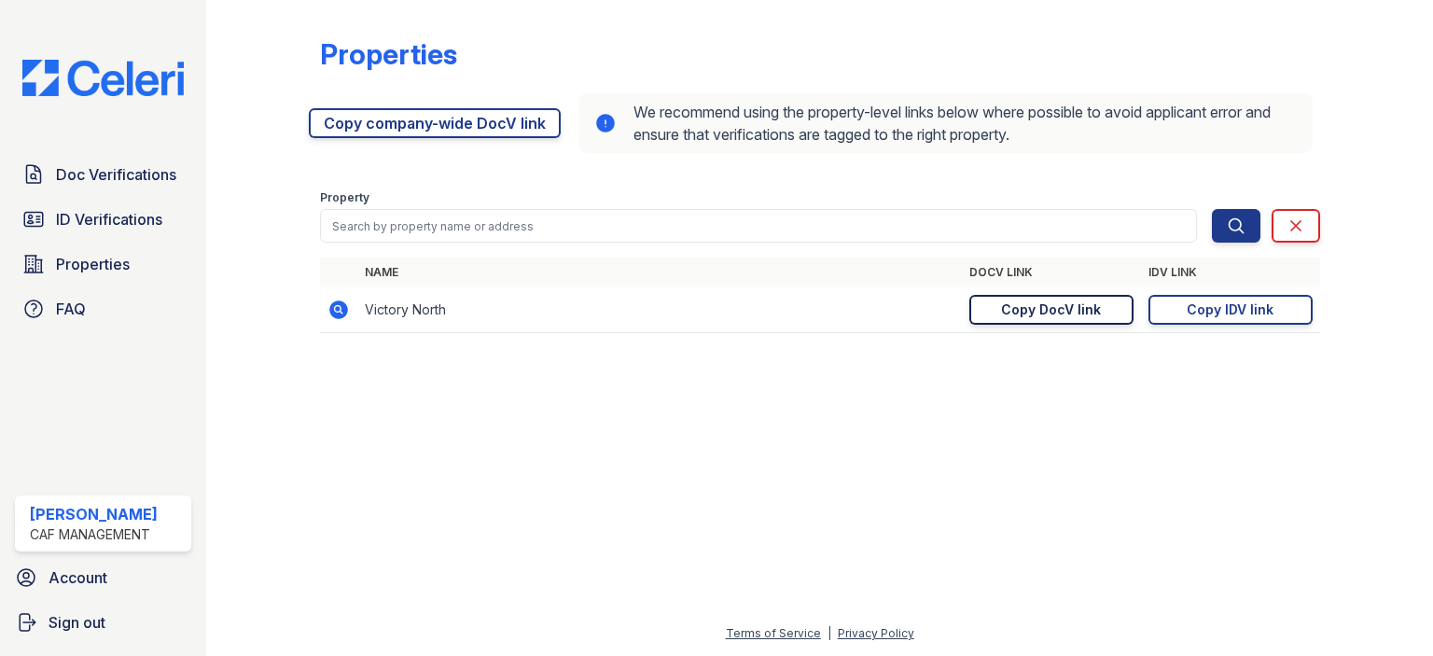  I want to click on div: CAF Management, so click(93, 535).